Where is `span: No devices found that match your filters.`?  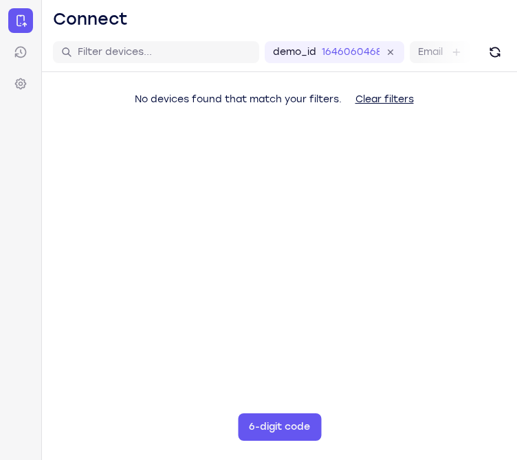
span: No devices found that match your filters. is located at coordinates (238, 99).